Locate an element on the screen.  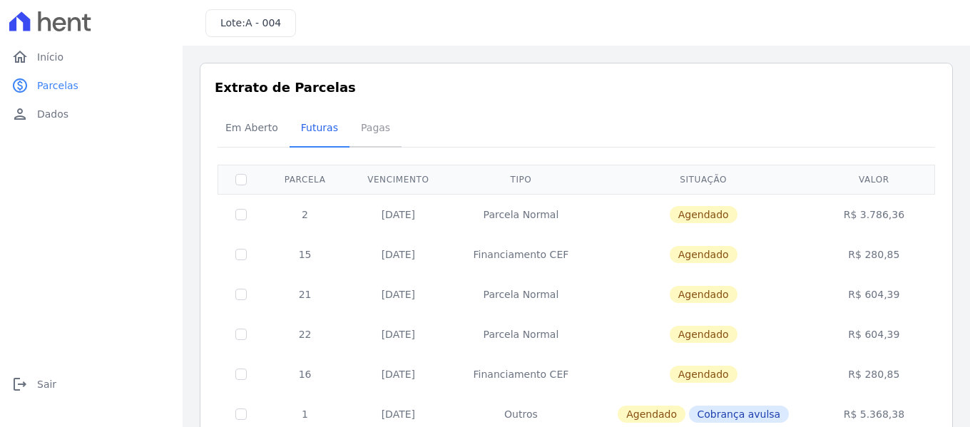
th: Tipo is located at coordinates (520, 179).